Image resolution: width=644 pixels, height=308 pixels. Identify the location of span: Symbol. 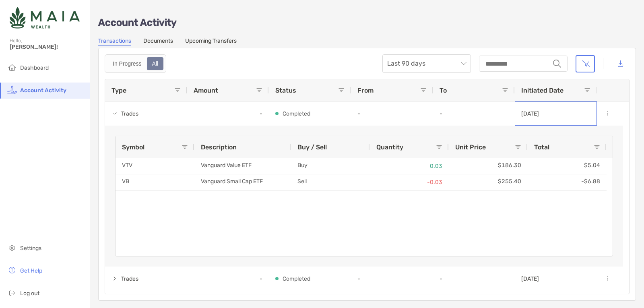
(133, 147).